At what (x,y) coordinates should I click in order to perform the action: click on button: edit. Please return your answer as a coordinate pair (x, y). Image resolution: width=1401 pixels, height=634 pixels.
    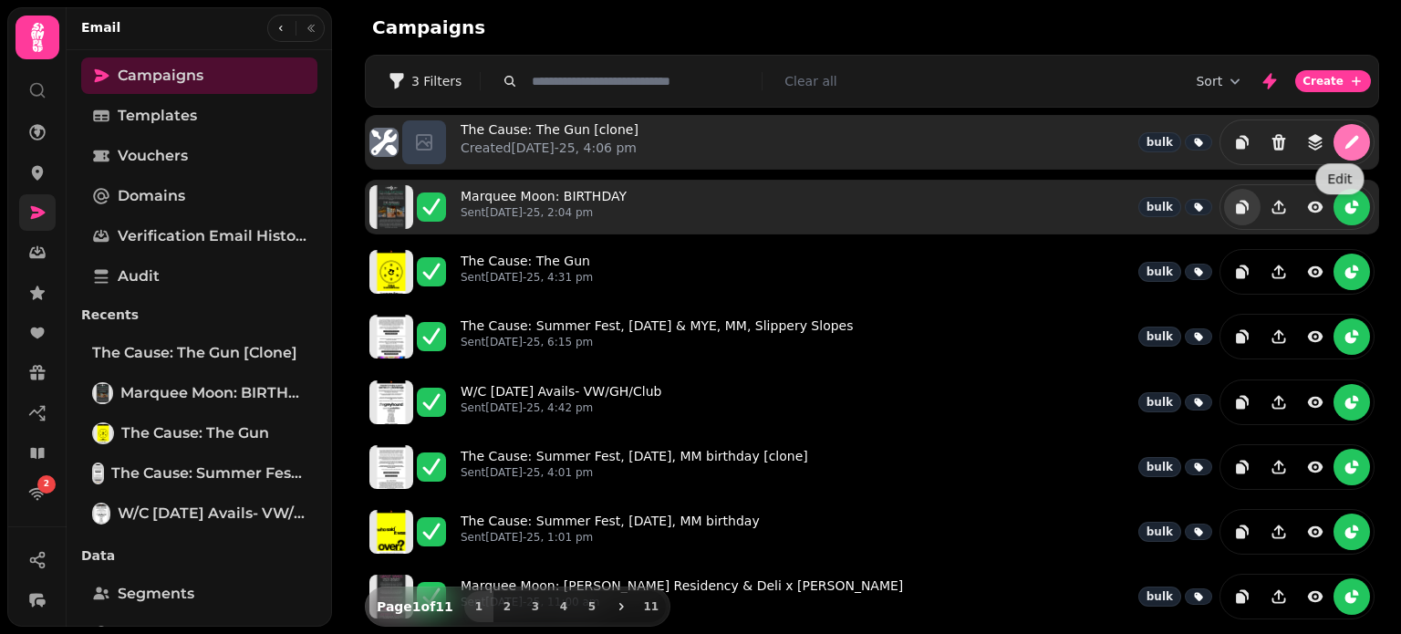
    Looking at the image, I should click on (1352, 142).